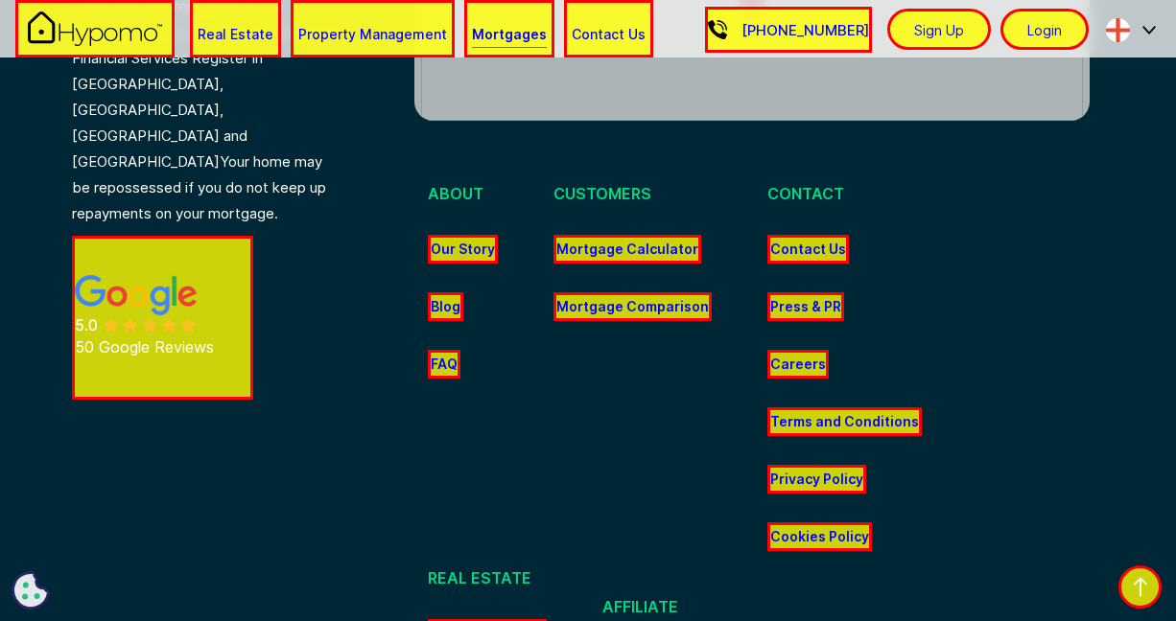 This screenshot has height=621, width=1176. Describe the element at coordinates (808, 249) in the screenshot. I see `a: Contact Us` at that location.